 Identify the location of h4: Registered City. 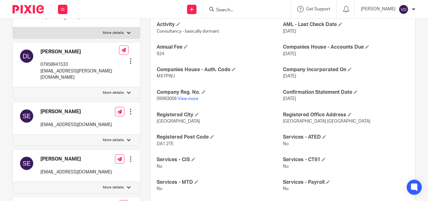
(220, 115).